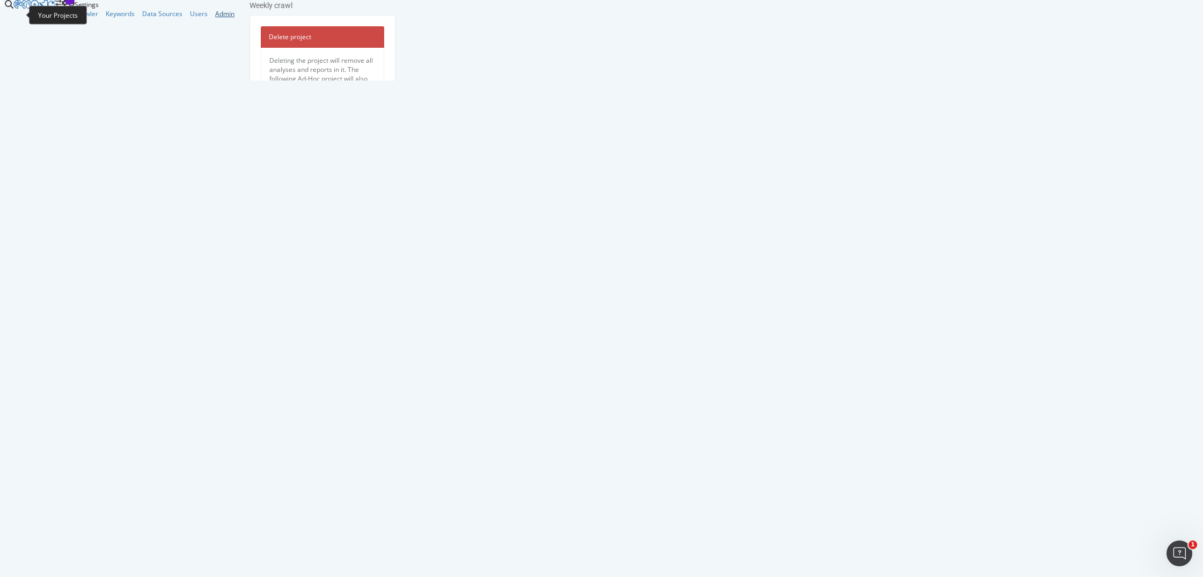  I want to click on div: Your Projects, so click(58, 15).